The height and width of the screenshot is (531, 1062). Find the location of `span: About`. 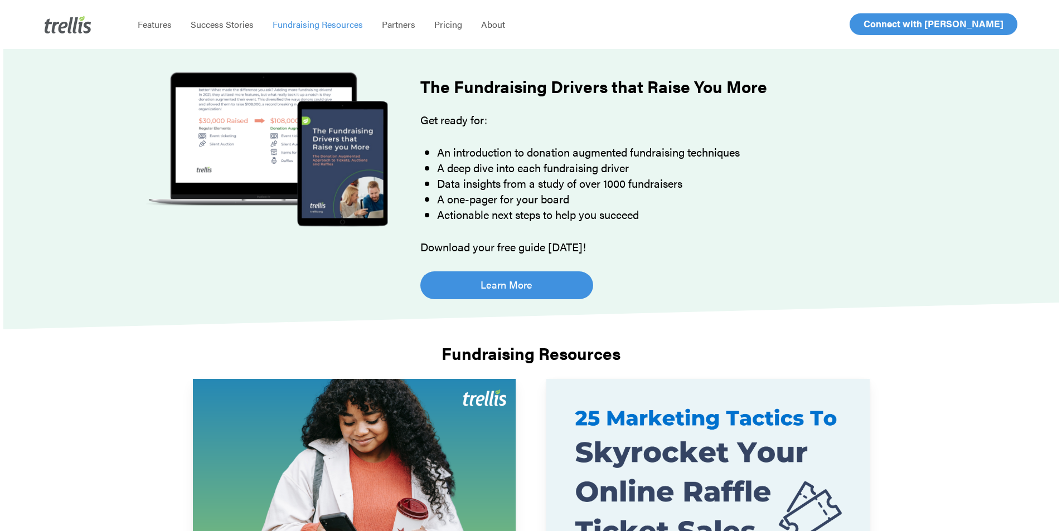

span: About is located at coordinates (493, 24).